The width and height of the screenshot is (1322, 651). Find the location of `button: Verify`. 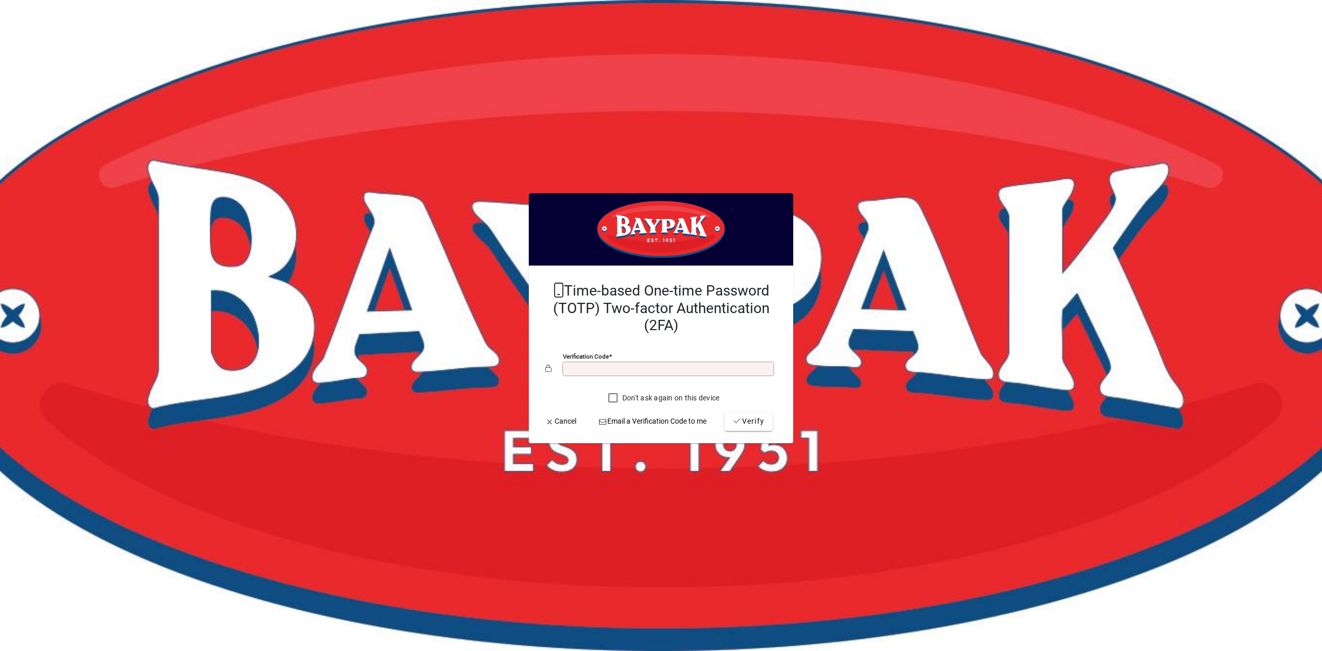

button: Verify is located at coordinates (748, 421).